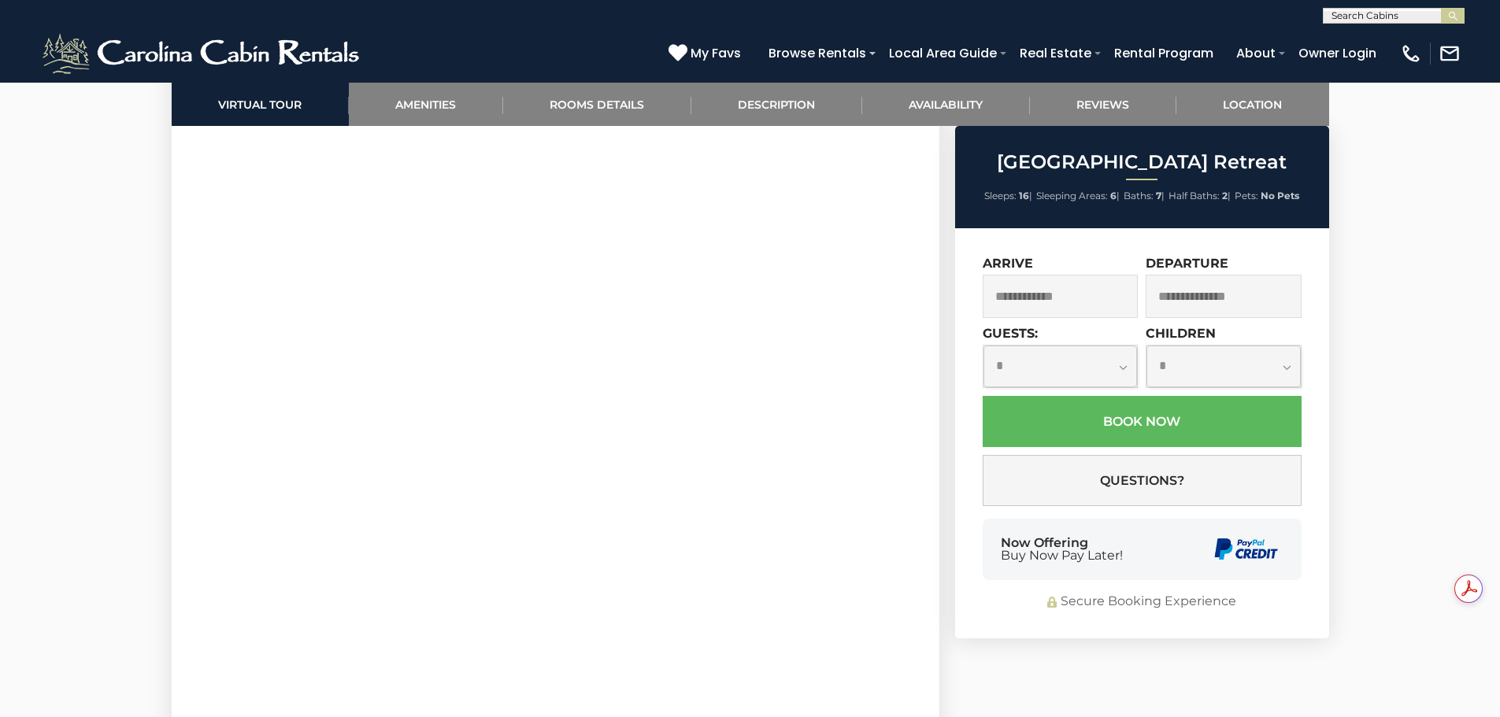  What do you see at coordinates (1256, 53) in the screenshot?
I see `a: About` at bounding box center [1256, 53].